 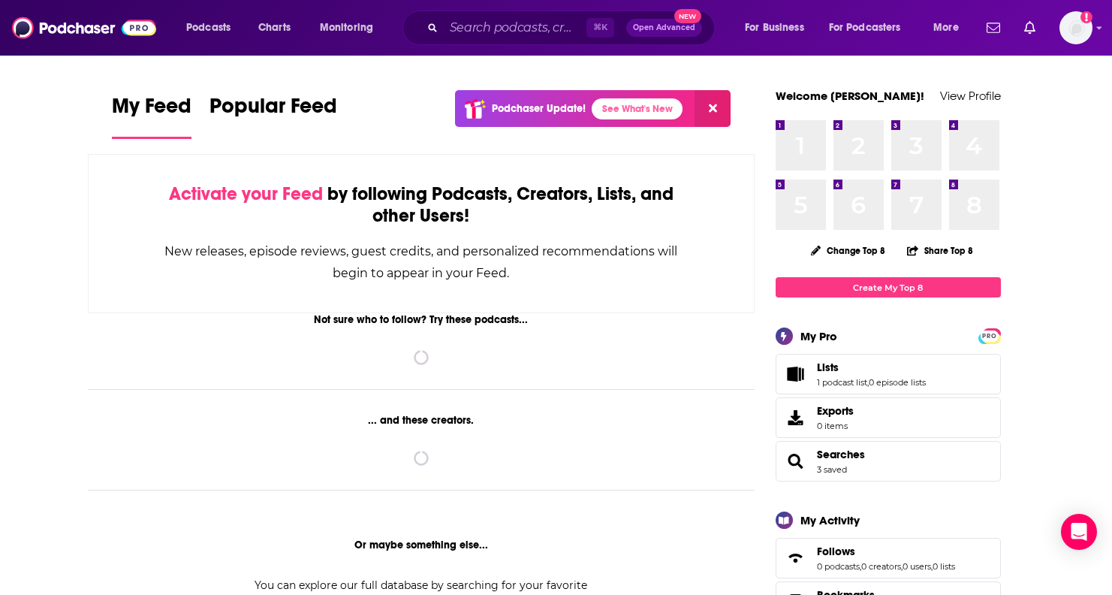 I want to click on a: Popular Feed, so click(x=273, y=116).